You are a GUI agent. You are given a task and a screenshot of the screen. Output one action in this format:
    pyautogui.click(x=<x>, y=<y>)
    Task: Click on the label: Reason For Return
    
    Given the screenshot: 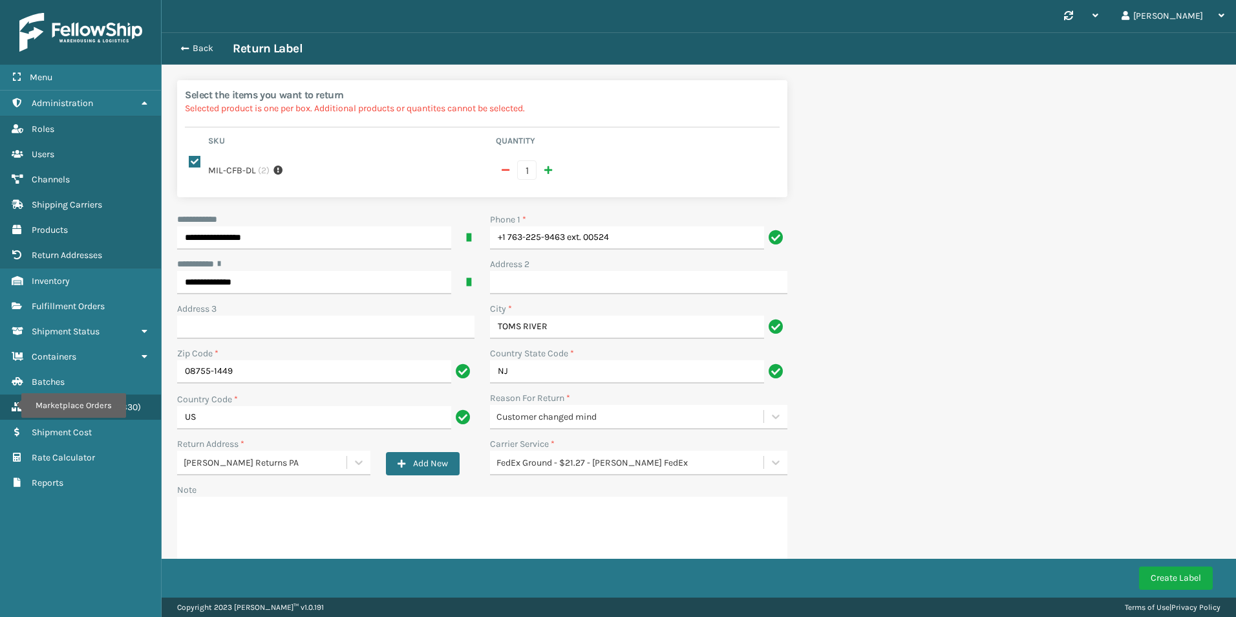 What is the action you would take?
    pyautogui.click(x=530, y=398)
    